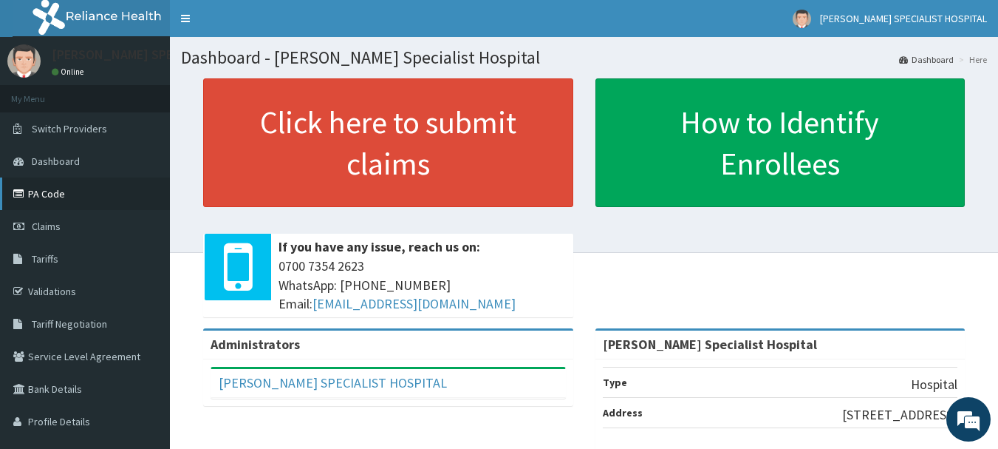  Describe the element at coordinates (46, 226) in the screenshot. I see `span: Claims` at that location.